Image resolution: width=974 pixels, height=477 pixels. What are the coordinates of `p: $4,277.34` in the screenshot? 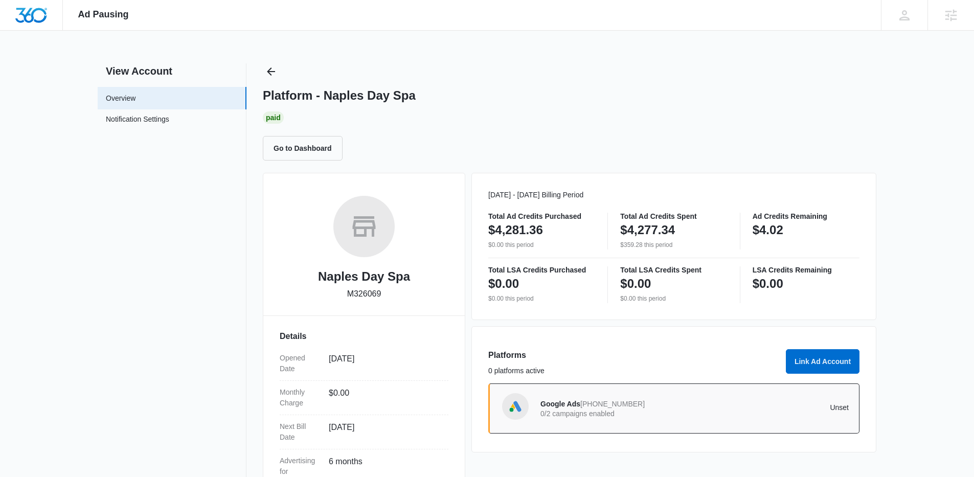 It's located at (647, 230).